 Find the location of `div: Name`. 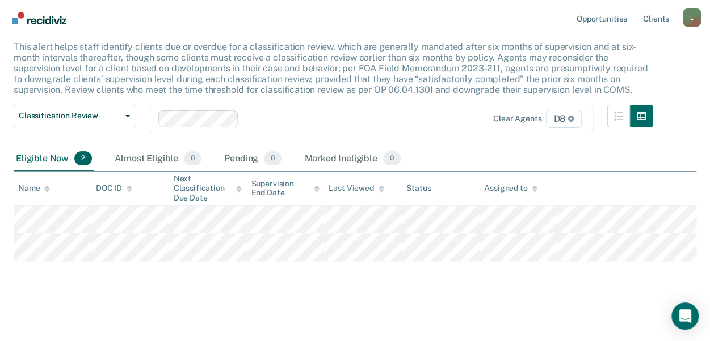

div: Name is located at coordinates (34, 188).